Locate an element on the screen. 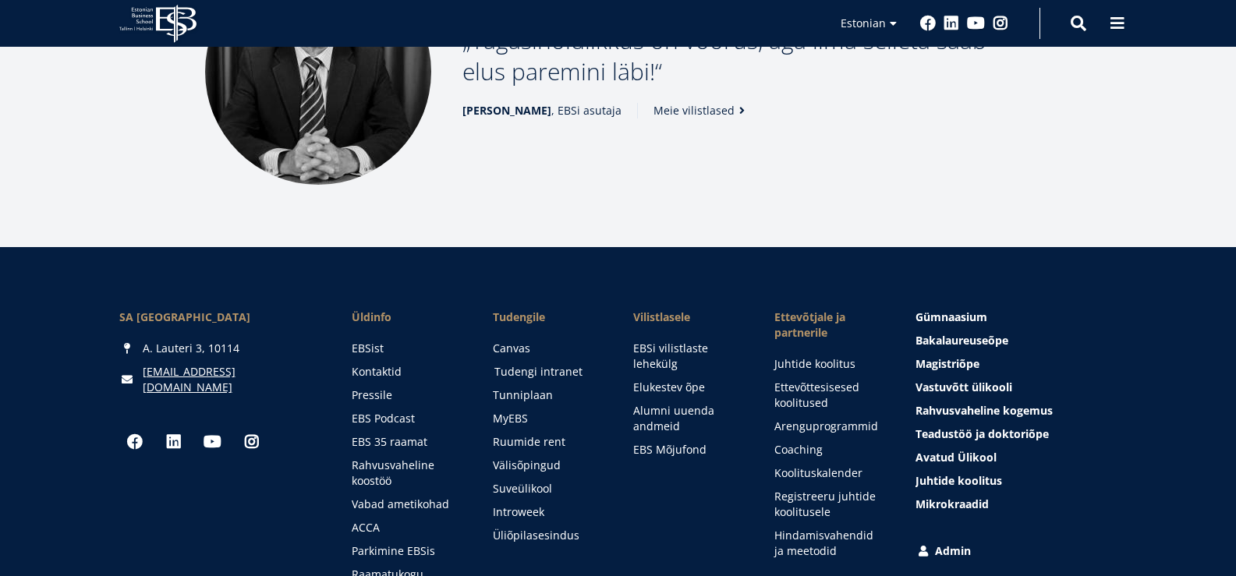 The height and width of the screenshot is (576, 1236). a: Teadustöö ja doktoriõpe is located at coordinates (1016, 434).